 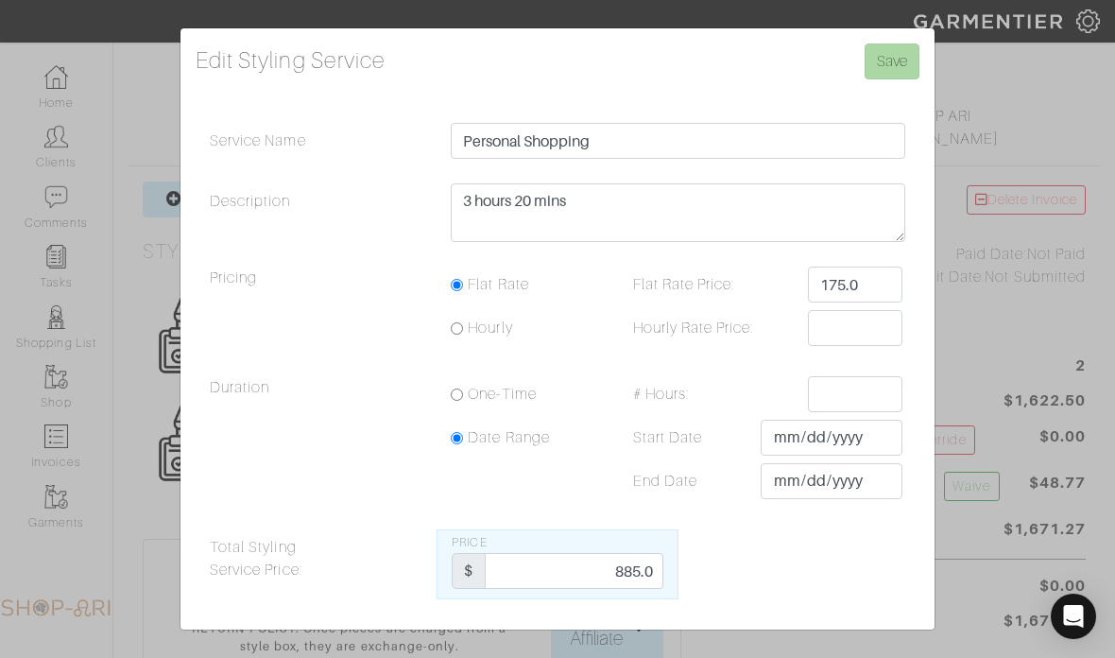 What do you see at coordinates (714, 285) in the screenshot?
I see `label: Flat Rate Price:` at bounding box center [714, 285].